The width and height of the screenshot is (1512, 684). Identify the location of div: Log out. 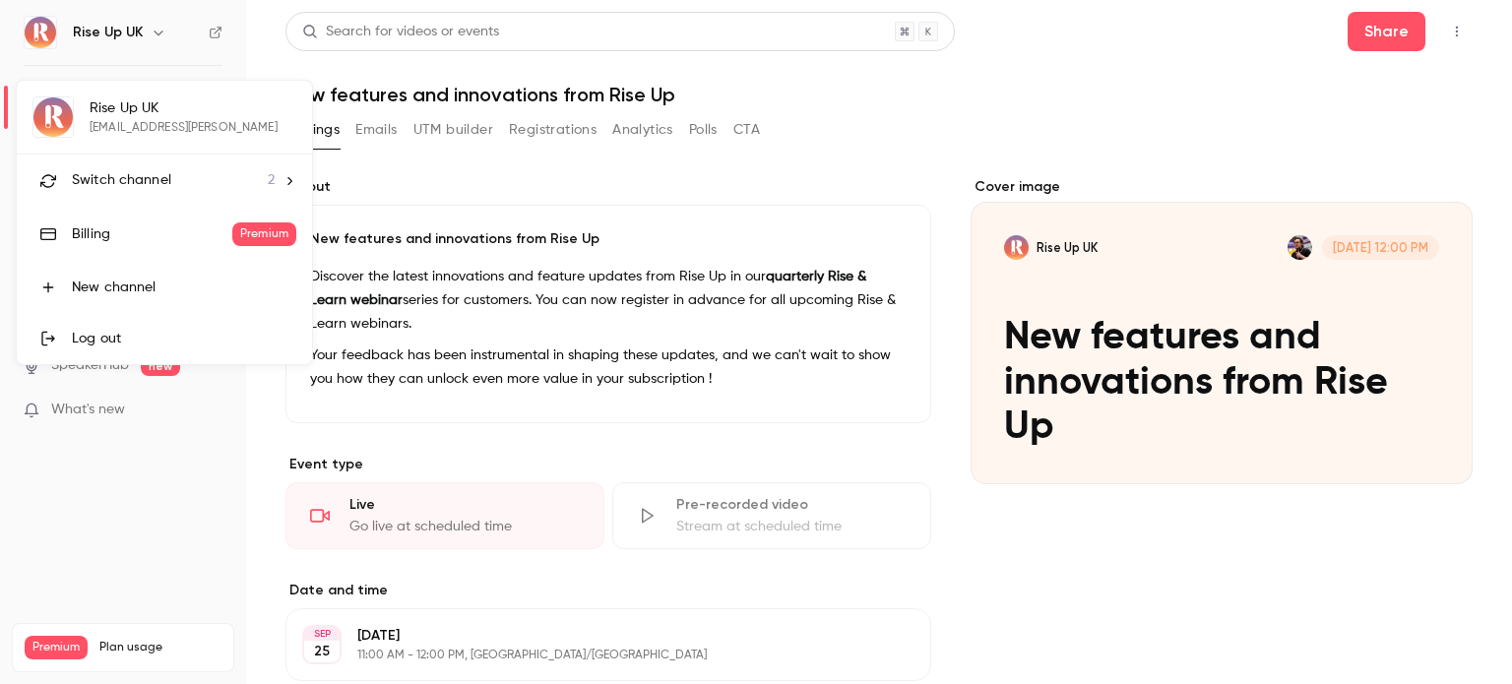
(184, 339).